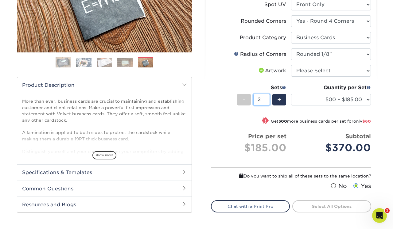 This screenshot has width=393, height=229. I want to click on div: Rounded Corners, so click(264, 21).